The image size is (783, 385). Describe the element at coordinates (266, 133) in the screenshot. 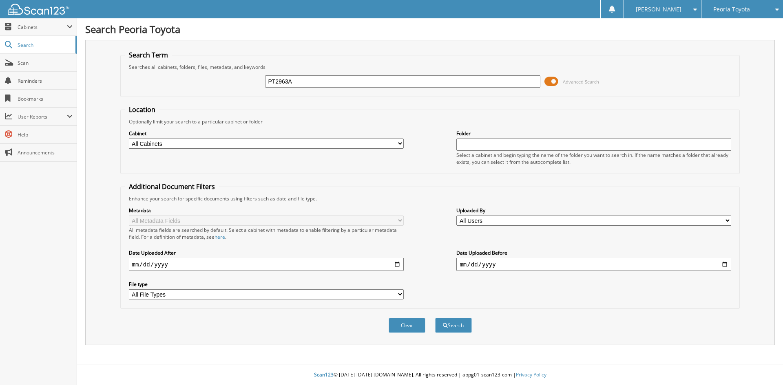

I see `label: Cabinet` at that location.